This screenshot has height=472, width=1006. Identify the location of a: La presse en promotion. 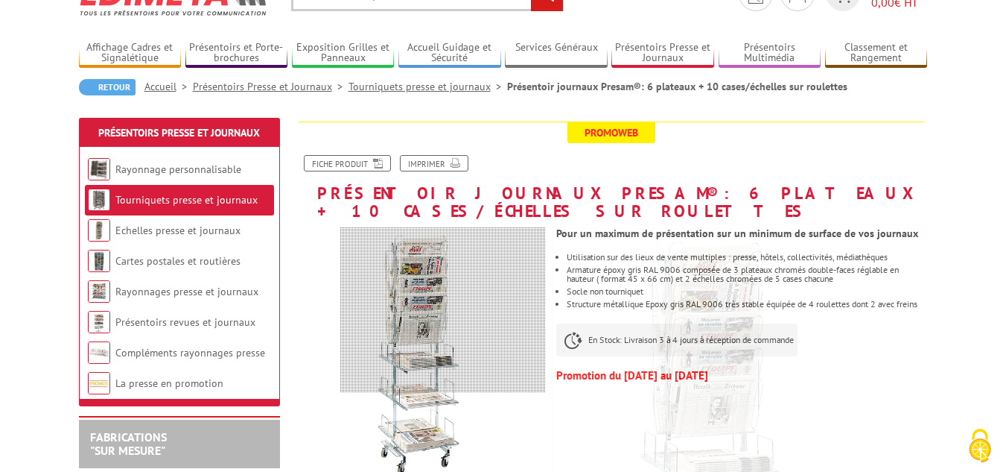
(169, 383).